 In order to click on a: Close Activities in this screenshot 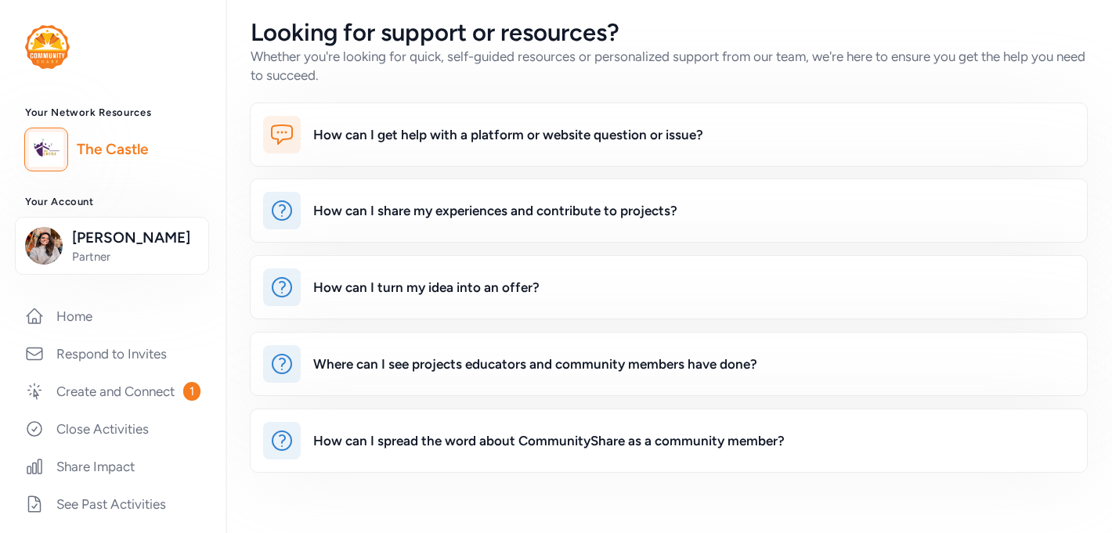, I will do `click(113, 429)`.